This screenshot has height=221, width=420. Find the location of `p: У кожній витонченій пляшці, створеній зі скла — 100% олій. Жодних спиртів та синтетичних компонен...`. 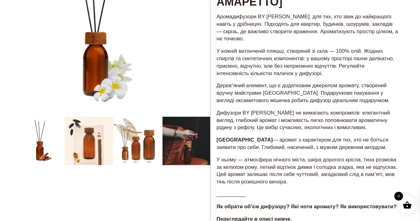

p: У кожній витонченій пляшці, створеній зі скла — 100% олій. Жодних спиртів та синтетичних компонен... is located at coordinates (308, 62).